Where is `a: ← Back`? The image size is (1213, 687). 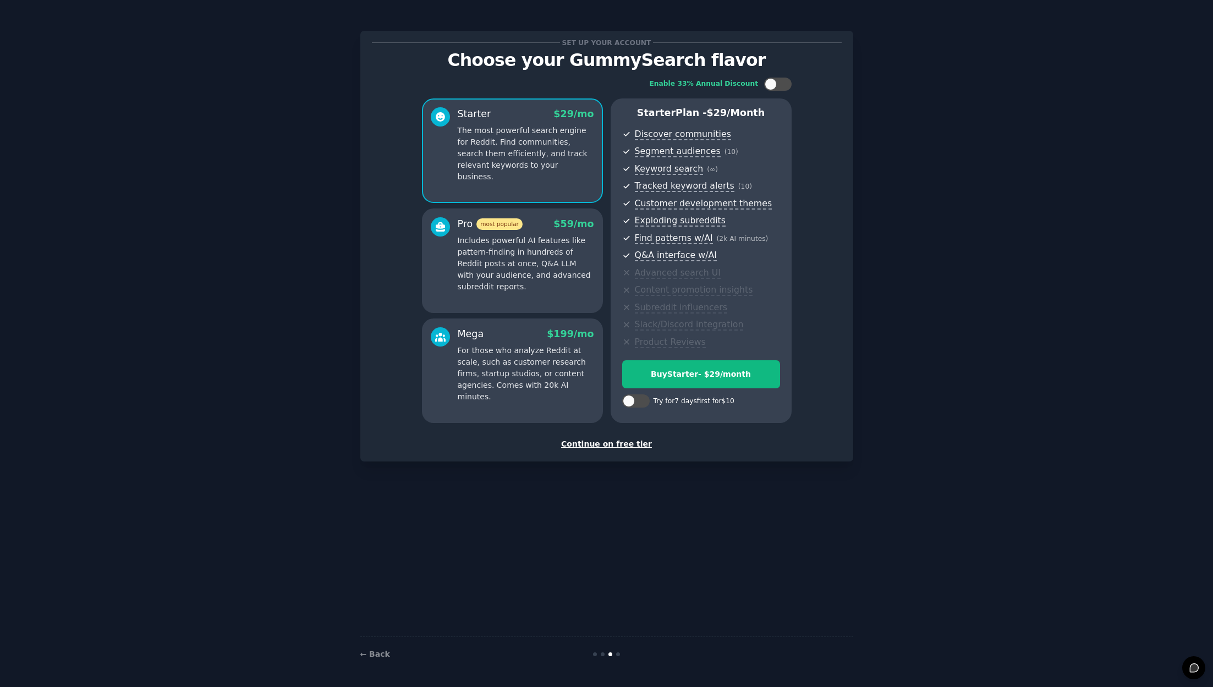
a: ← Back is located at coordinates (375, 654).